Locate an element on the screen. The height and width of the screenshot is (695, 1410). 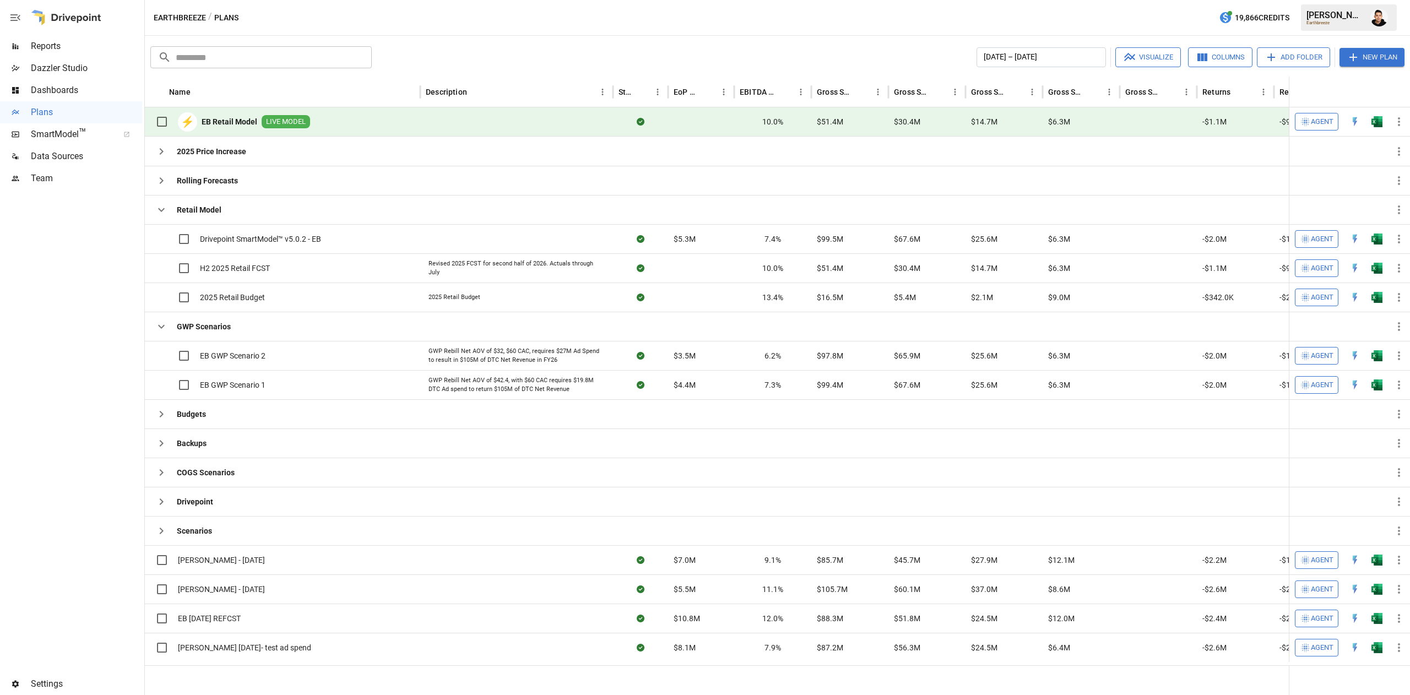
img: Francisco Sanchez is located at coordinates (1380, 18).